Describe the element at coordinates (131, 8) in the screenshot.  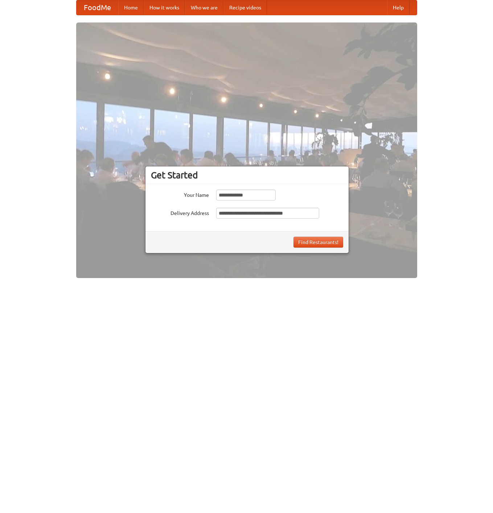
I see `a: Home` at that location.